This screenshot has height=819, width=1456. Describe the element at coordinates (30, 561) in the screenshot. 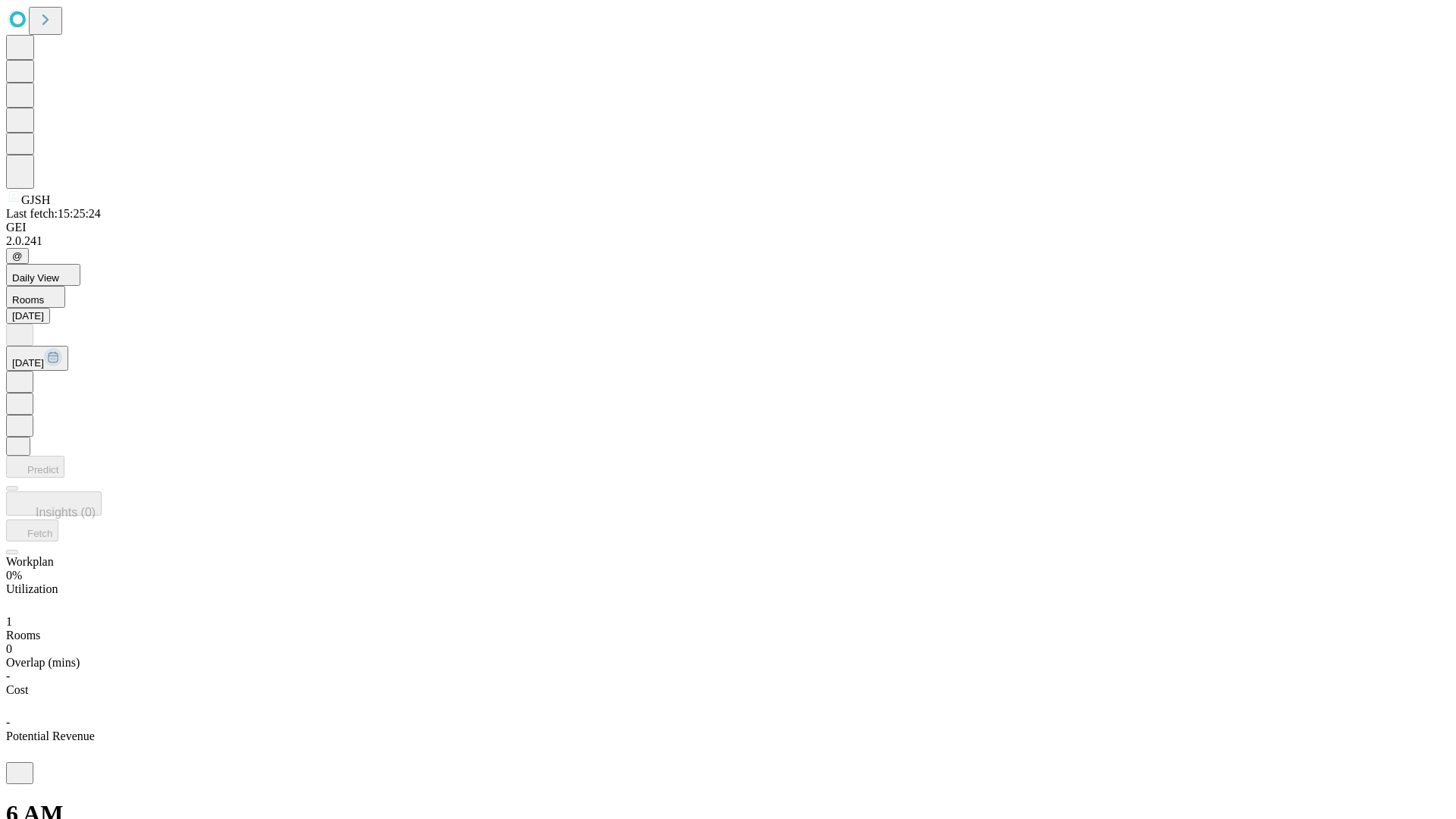

I see `span: Workplan` at that location.